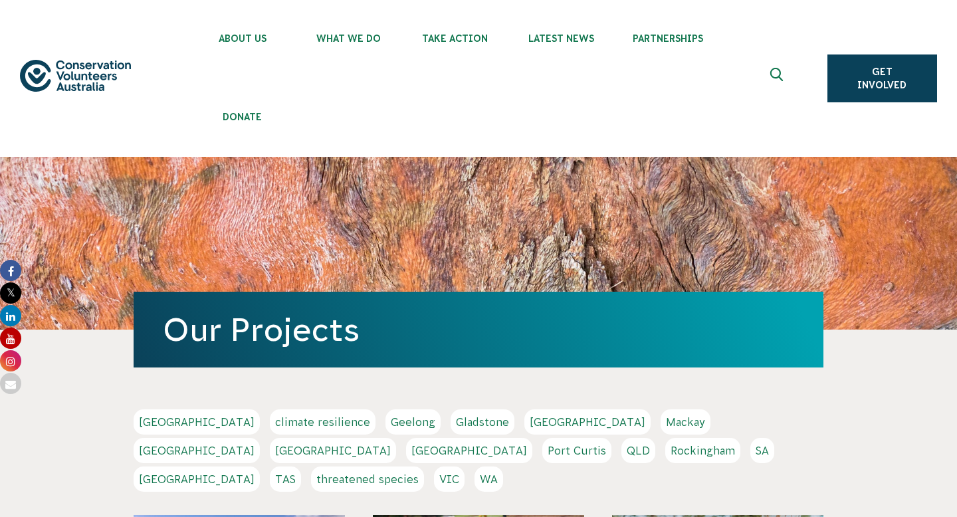  Describe the element at coordinates (483, 422) in the screenshot. I see `a: Gladstone` at that location.